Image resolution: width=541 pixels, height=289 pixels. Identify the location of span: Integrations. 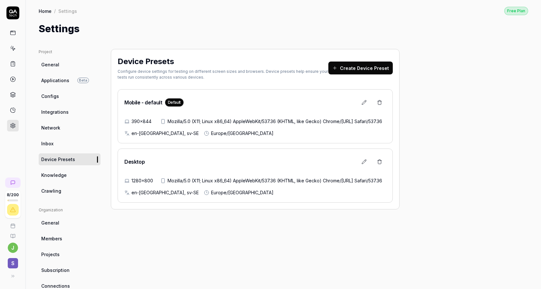
(55, 112).